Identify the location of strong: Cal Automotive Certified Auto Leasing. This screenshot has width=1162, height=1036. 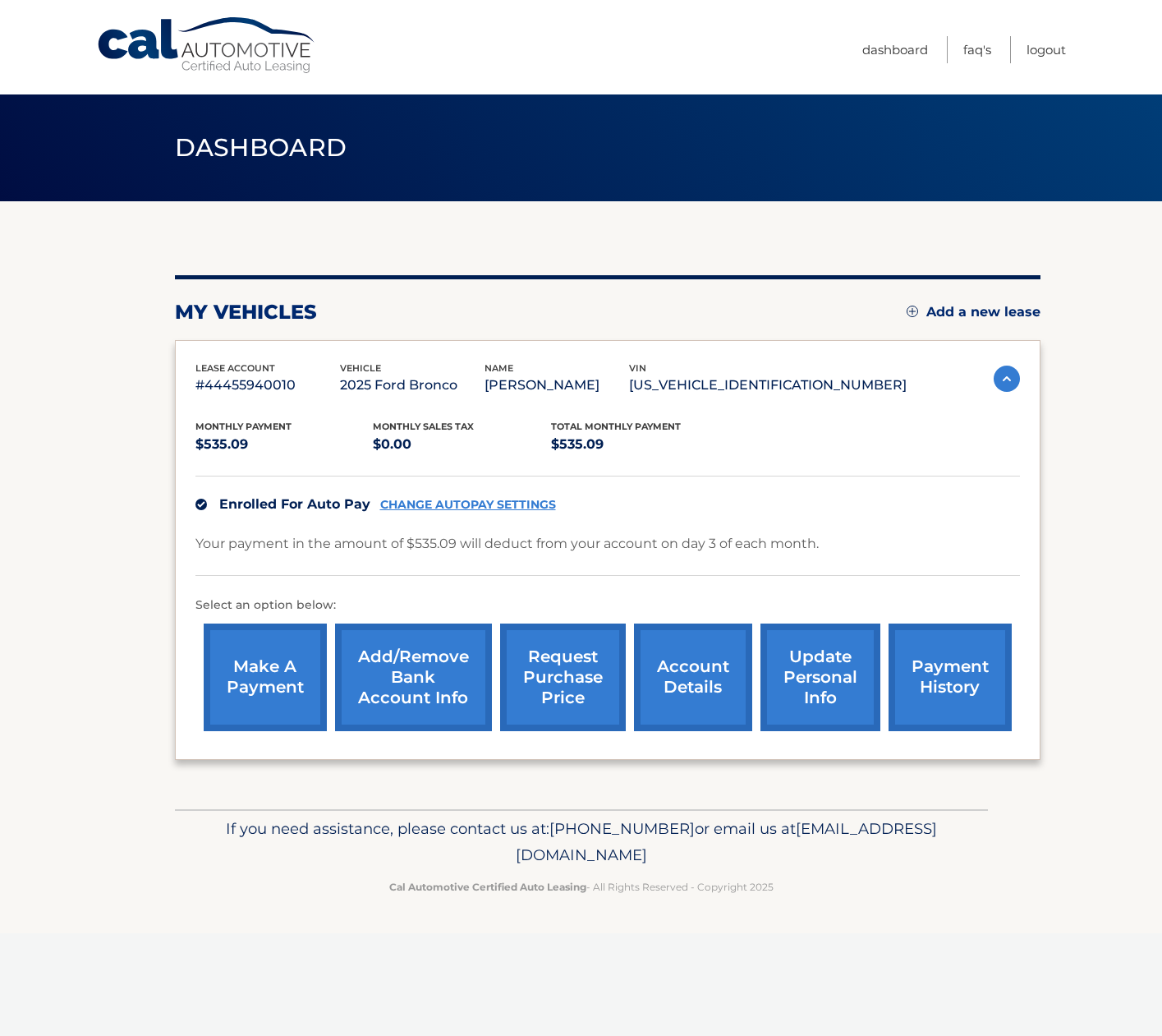
(487, 887).